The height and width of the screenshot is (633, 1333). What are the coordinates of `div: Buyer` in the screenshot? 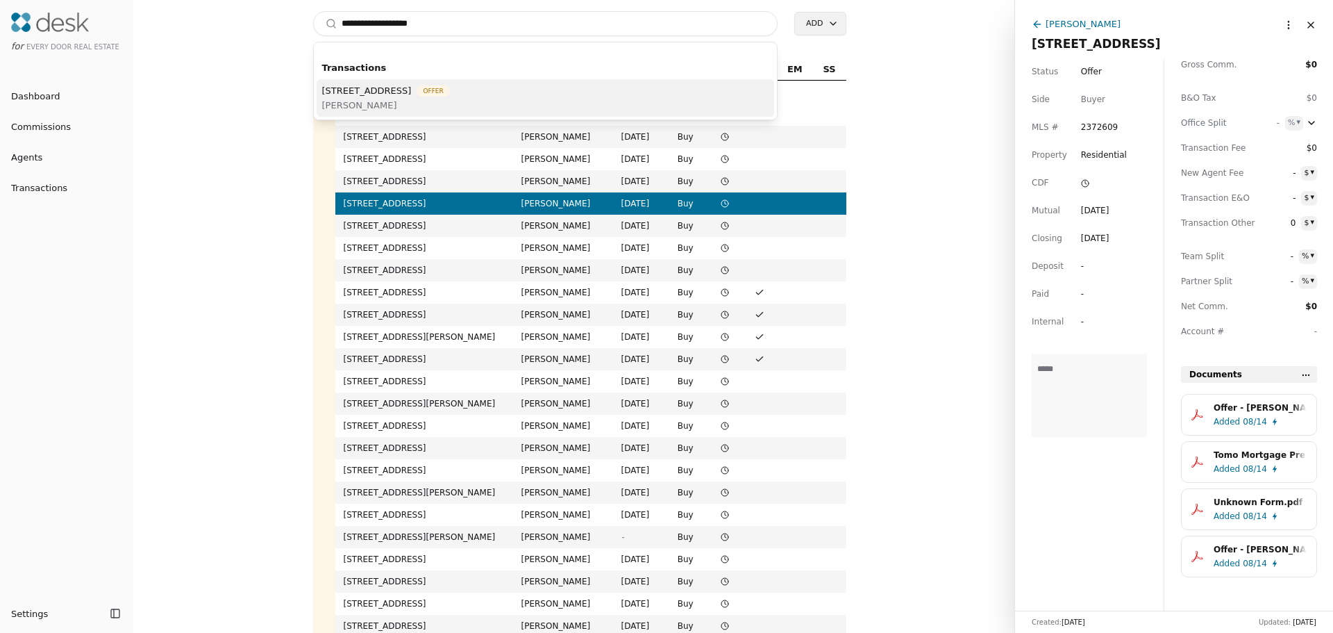 It's located at (1093, 99).